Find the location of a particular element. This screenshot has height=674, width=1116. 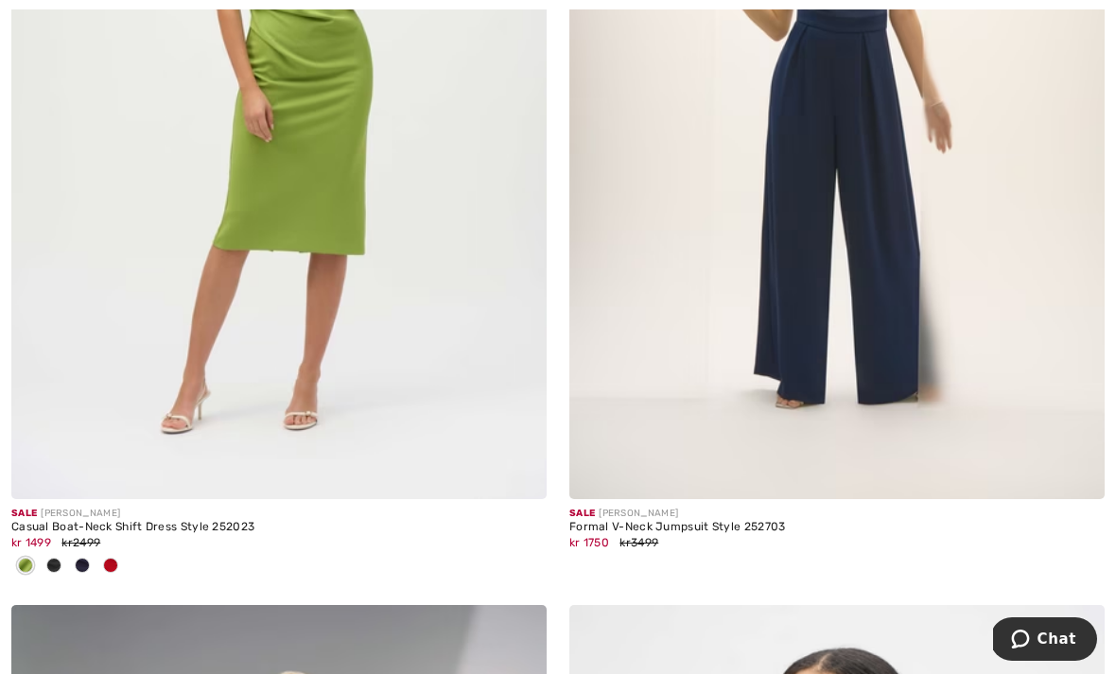

span: kr2499 is located at coordinates (80, 543).